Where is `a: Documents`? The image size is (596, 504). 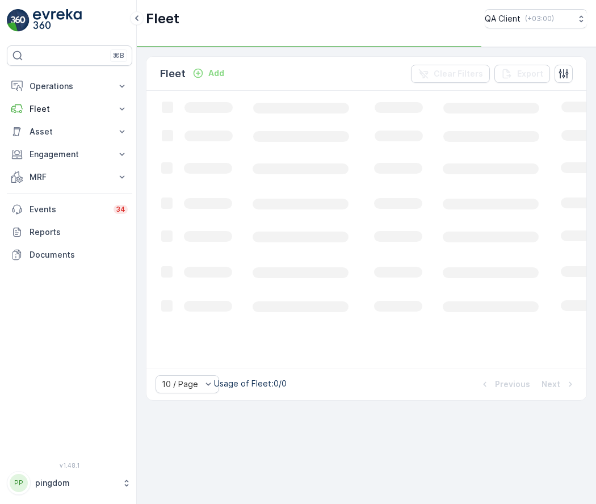
a: Documents is located at coordinates (69, 255).